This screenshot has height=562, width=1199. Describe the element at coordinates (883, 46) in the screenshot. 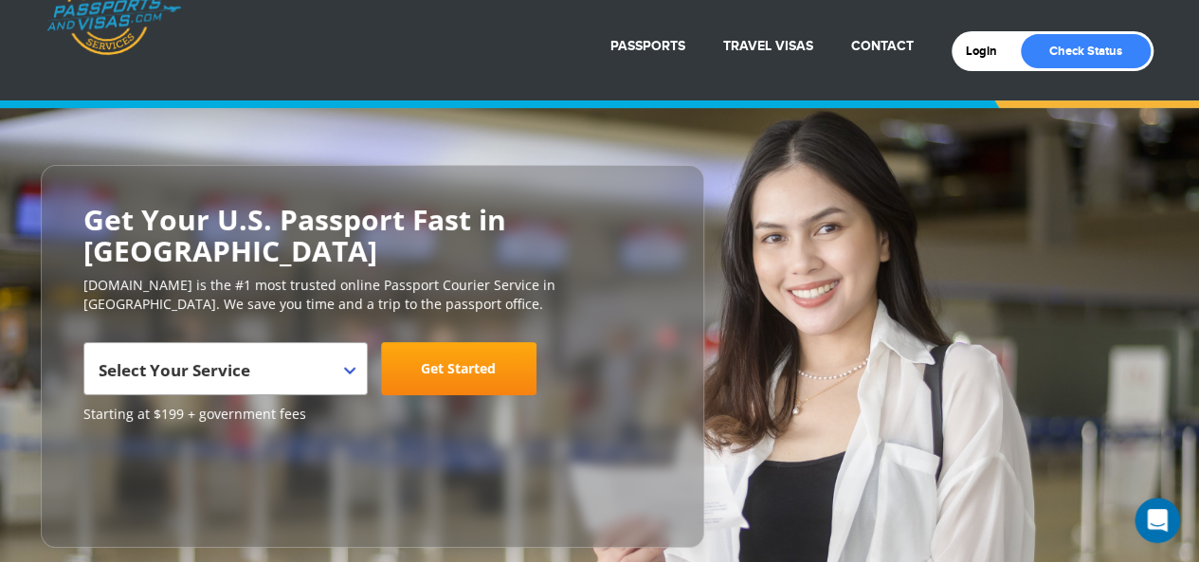

I see `a: Contact` at that location.